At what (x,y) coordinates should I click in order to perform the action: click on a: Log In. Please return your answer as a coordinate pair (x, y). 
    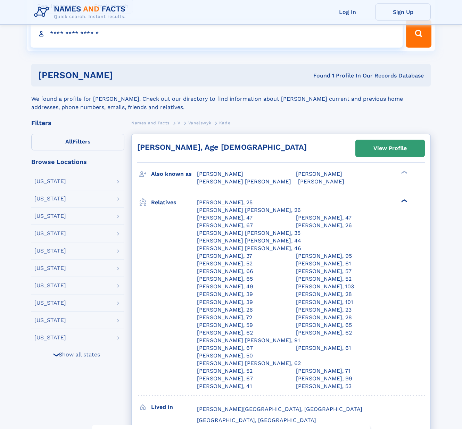
    Looking at the image, I should click on (348, 12).